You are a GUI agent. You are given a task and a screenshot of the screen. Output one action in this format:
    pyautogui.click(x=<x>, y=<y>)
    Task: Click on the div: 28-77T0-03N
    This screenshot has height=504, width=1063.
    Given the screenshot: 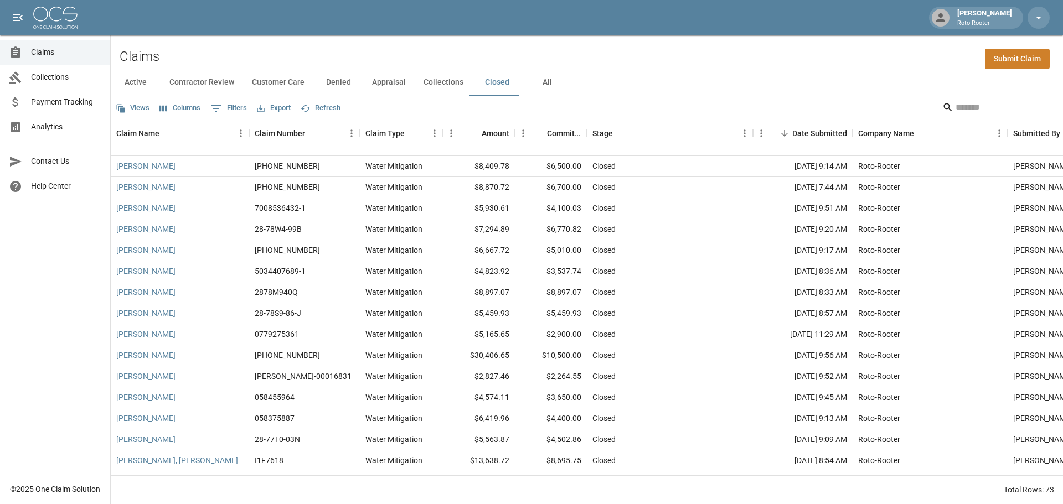 What is the action you would take?
    pyautogui.click(x=277, y=439)
    